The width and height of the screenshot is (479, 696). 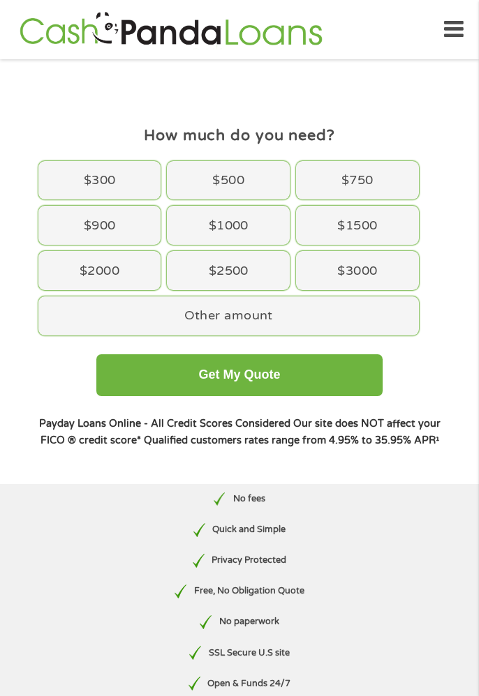 I want to click on div: $300, so click(x=100, y=181).